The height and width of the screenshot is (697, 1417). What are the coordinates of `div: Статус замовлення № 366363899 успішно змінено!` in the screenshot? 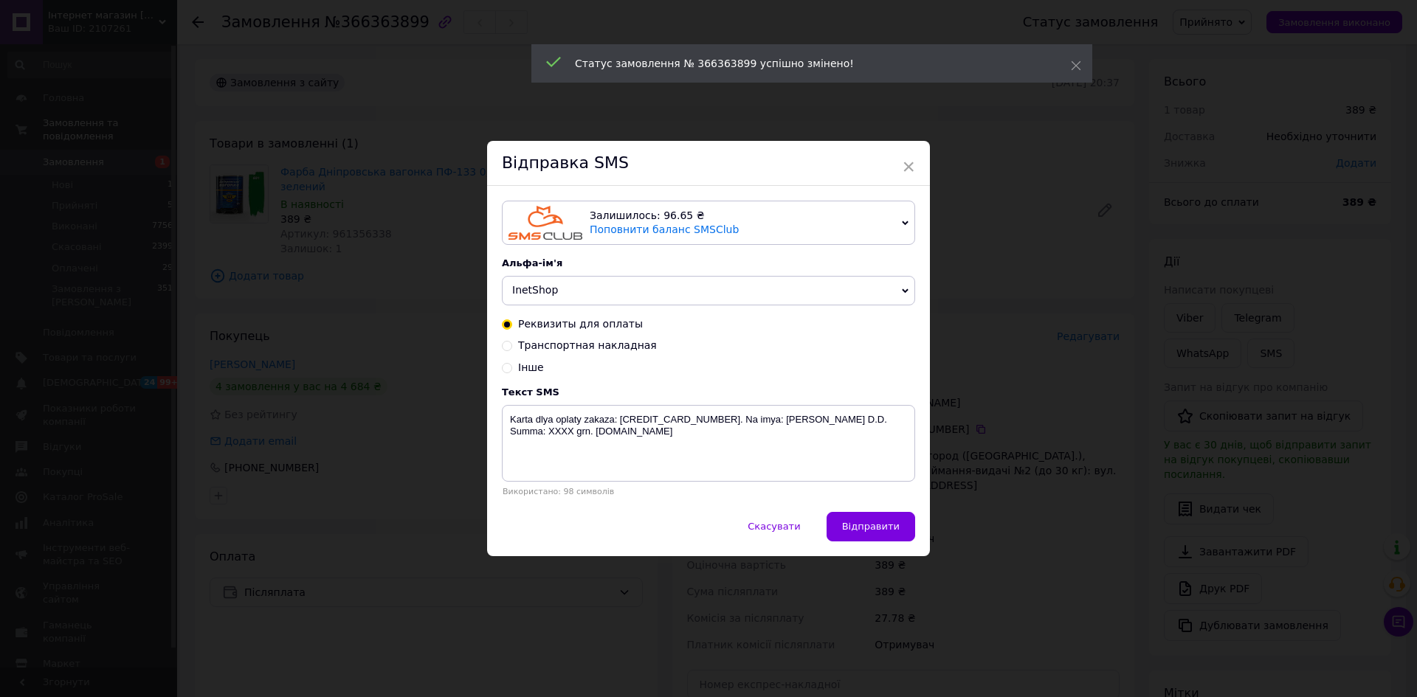 It's located at (804, 63).